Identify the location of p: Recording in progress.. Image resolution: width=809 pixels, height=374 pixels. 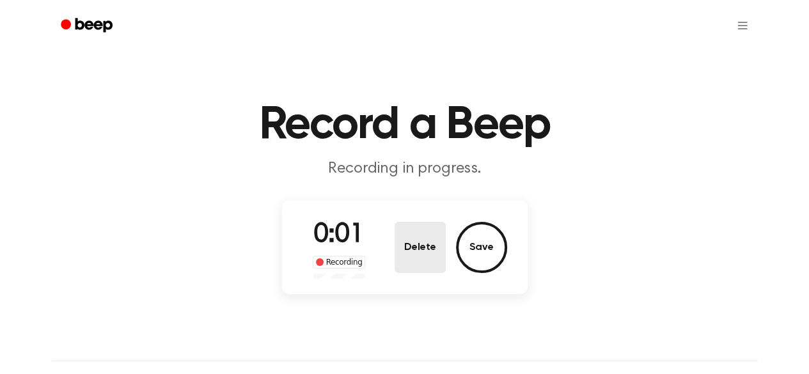
(405, 169).